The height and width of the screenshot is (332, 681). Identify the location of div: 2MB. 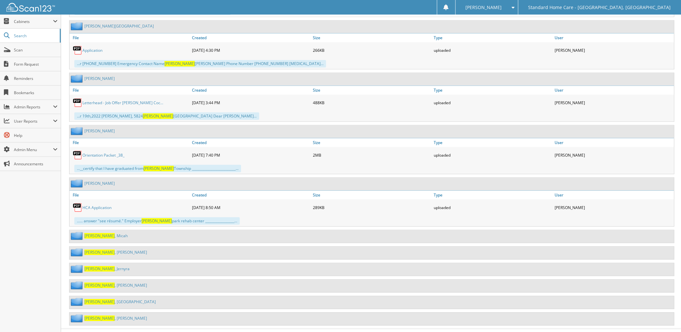
(372, 155).